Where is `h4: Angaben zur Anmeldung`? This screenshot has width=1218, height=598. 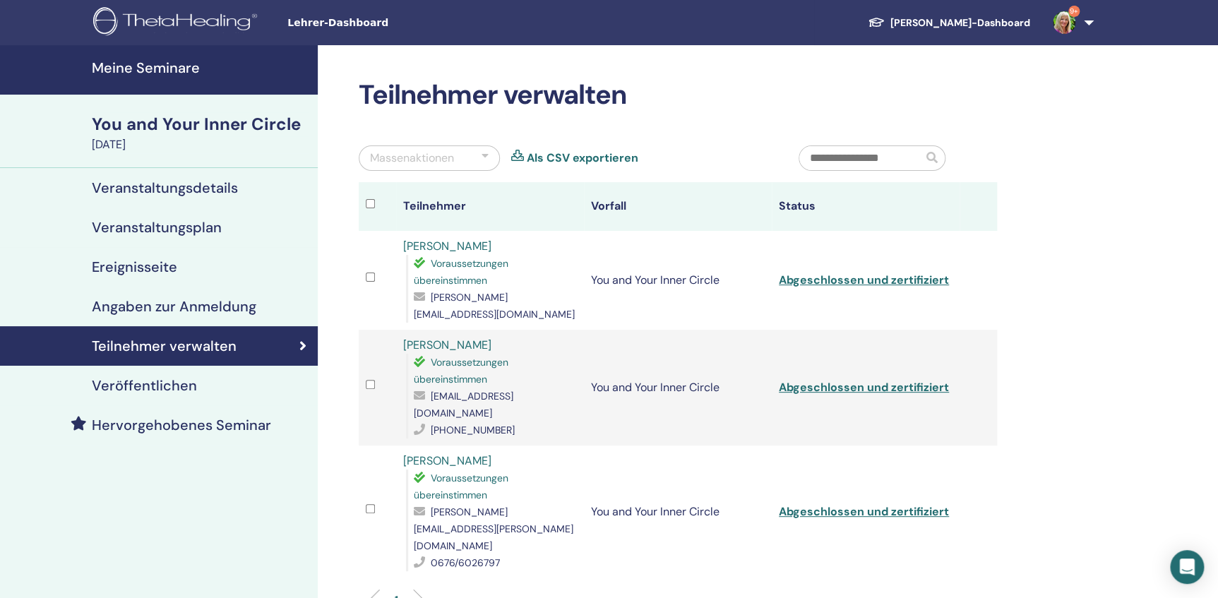
h4: Angaben zur Anmeldung is located at coordinates (174, 307).